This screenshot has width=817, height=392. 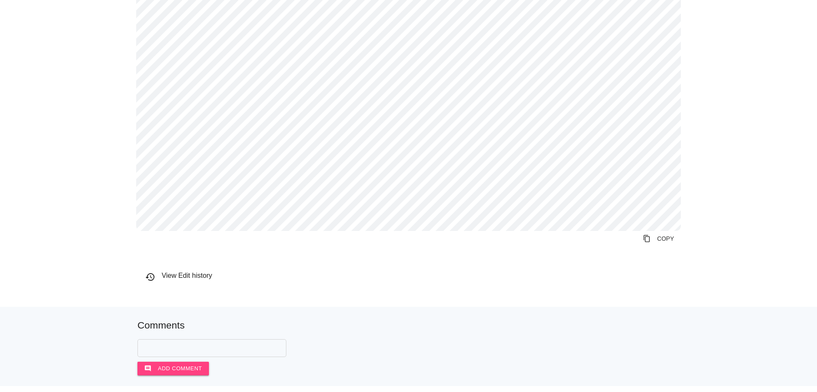 What do you see at coordinates (409, 325) in the screenshot?
I see `h5: Comments` at bounding box center [409, 325].